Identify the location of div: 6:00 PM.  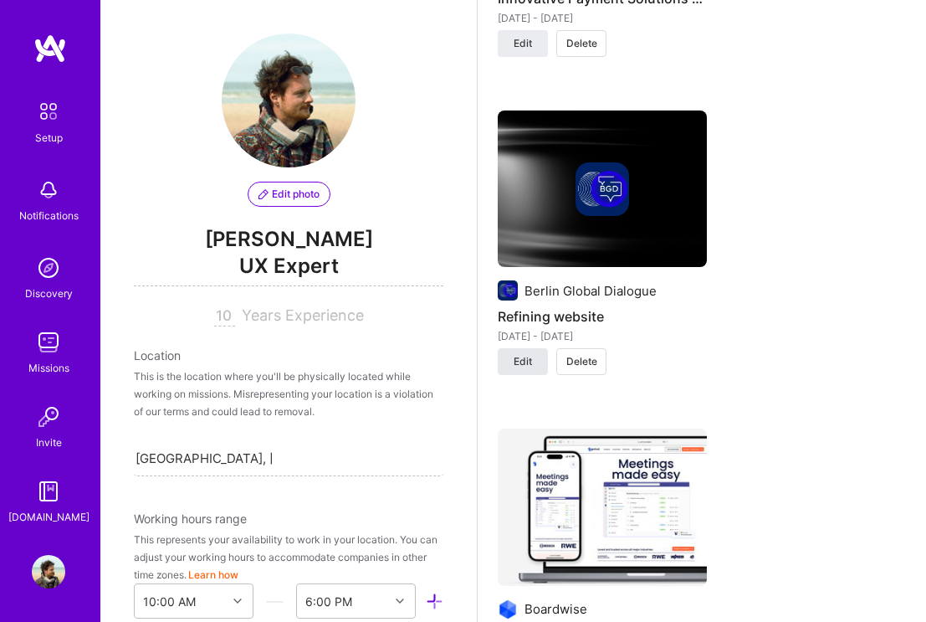
(329, 601).